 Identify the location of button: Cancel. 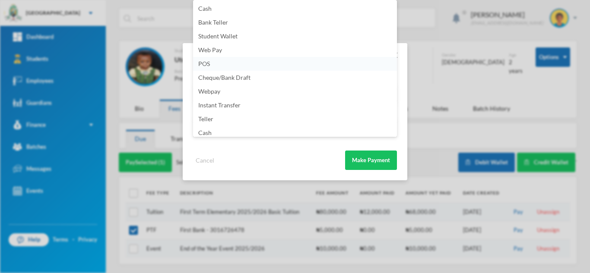
(205, 160).